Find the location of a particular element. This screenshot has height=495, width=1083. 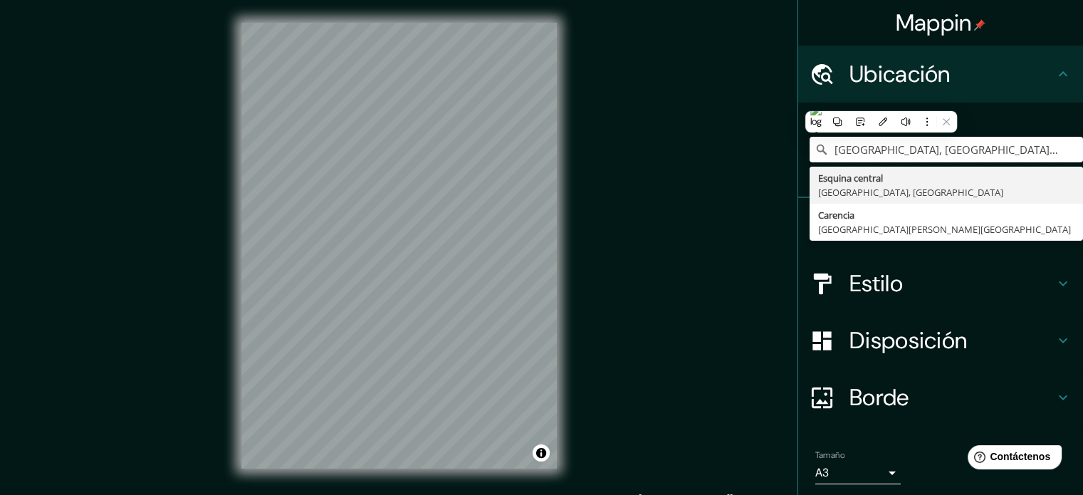

font: A3 is located at coordinates (822, 472).